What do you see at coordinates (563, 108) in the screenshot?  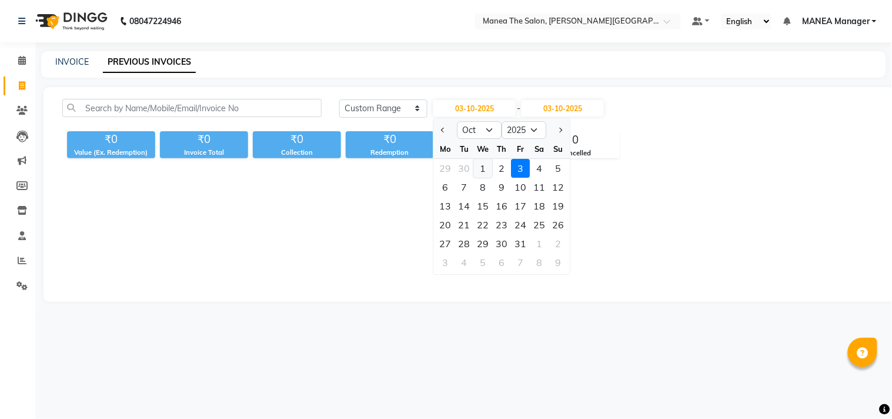 I see `input: End Date` at bounding box center [563, 108].